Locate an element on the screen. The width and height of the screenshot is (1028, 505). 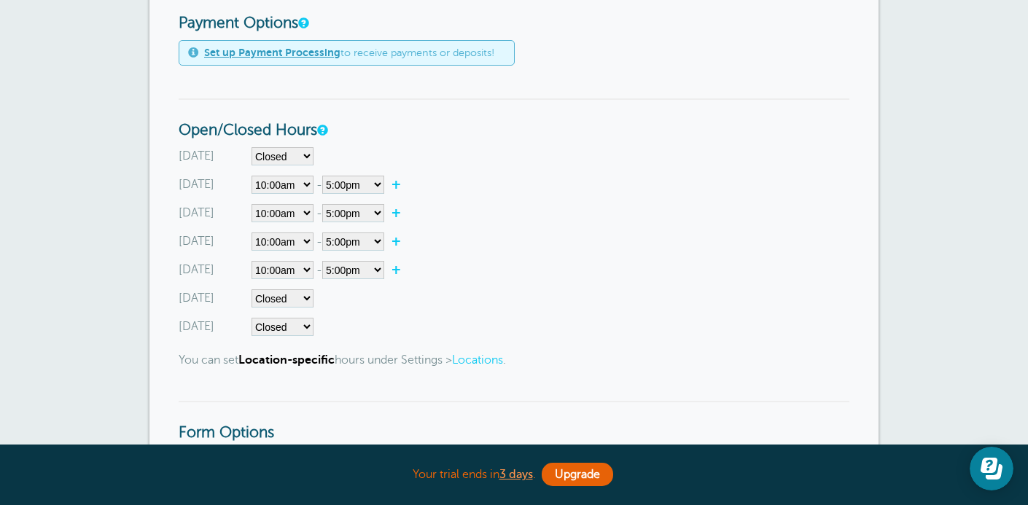
span: to receive payments or deposits! is located at coordinates (349, 52).